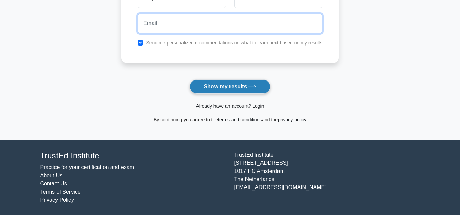 The image size is (460, 215). Describe the element at coordinates (60, 192) in the screenshot. I see `a: Terms of Service` at that location.